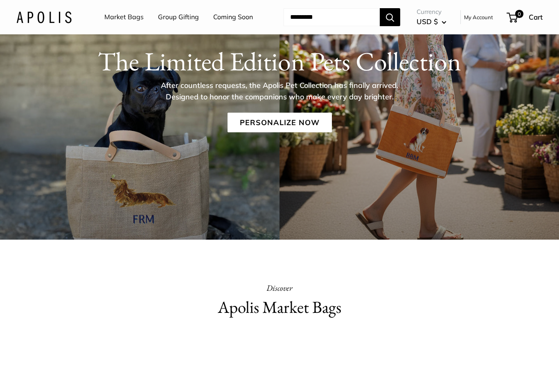 This screenshot has height=375, width=559. Describe the element at coordinates (525, 17) in the screenshot. I see `a: 0 Cart` at that location.